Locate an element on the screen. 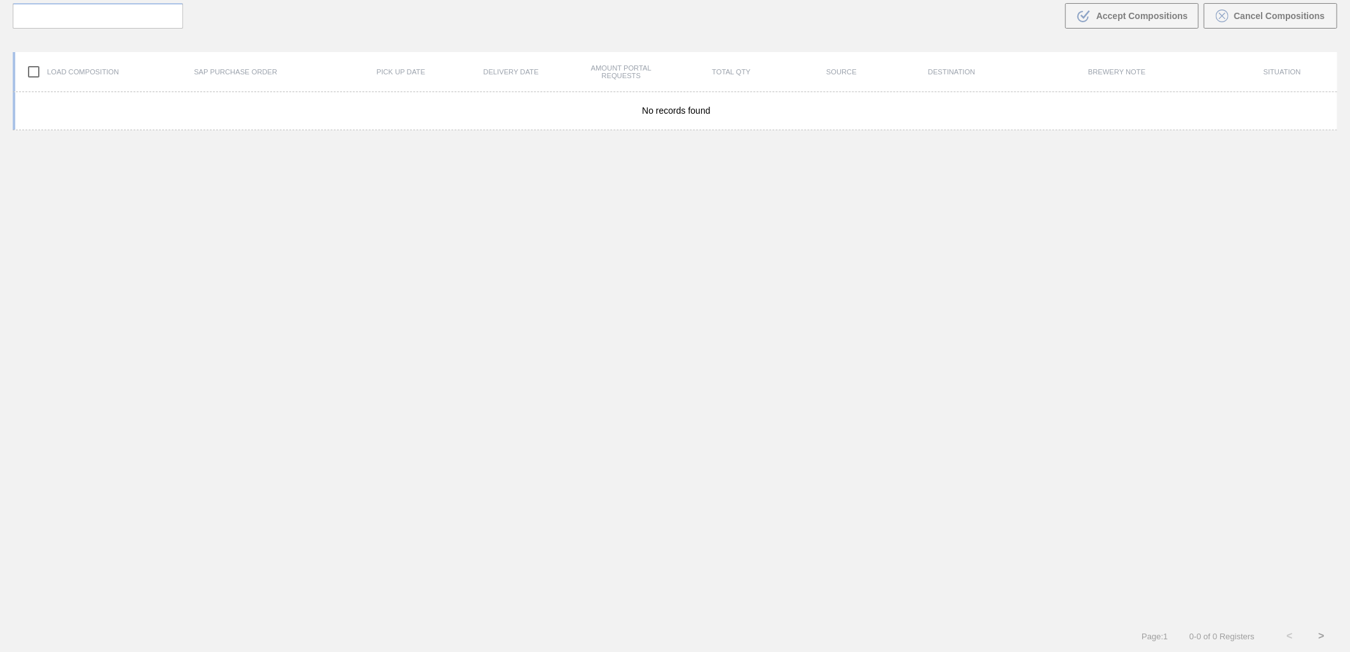  div: Source is located at coordinates (841, 72).